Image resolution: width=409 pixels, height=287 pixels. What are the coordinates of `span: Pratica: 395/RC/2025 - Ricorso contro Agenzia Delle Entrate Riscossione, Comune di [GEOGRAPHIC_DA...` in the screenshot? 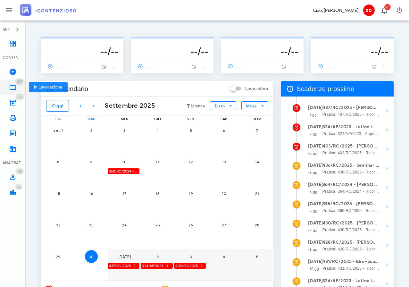 It's located at (351, 211).